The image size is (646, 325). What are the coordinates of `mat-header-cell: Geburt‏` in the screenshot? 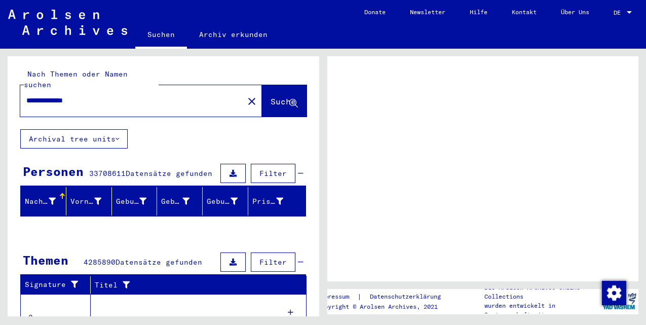 It's located at (180, 201).